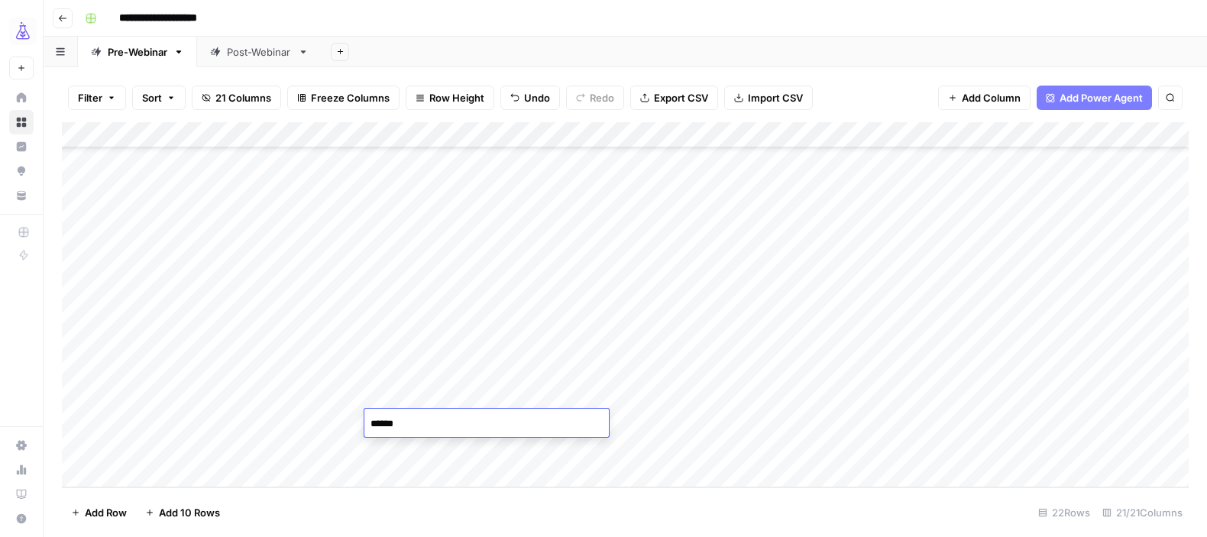 This screenshot has height=537, width=1207. I want to click on span: Export CSV, so click(681, 98).